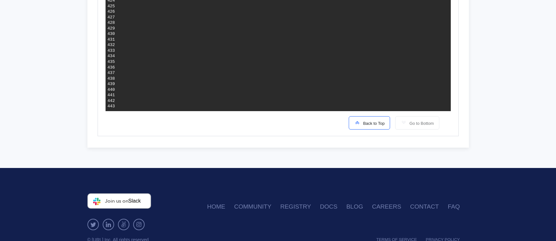 This screenshot has width=556, height=241. Describe the element at coordinates (372, 123) in the screenshot. I see `span: Back to Top` at that location.